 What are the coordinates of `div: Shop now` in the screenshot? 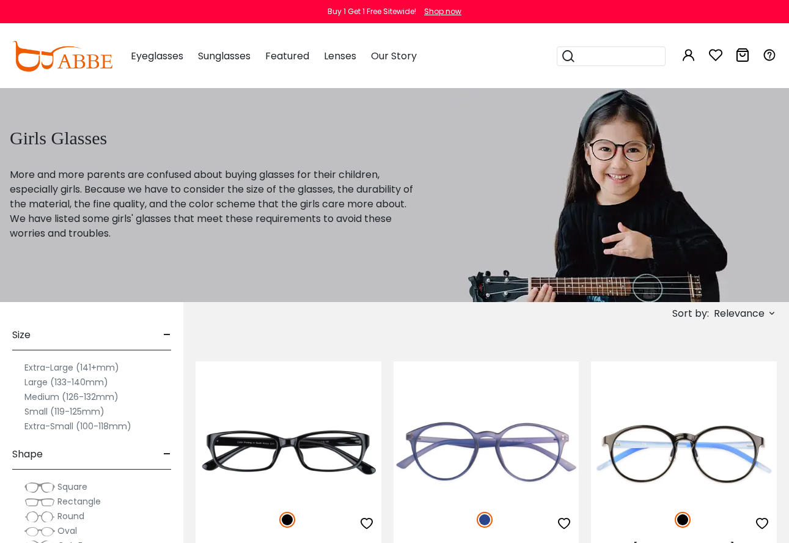 It's located at (443, 12).